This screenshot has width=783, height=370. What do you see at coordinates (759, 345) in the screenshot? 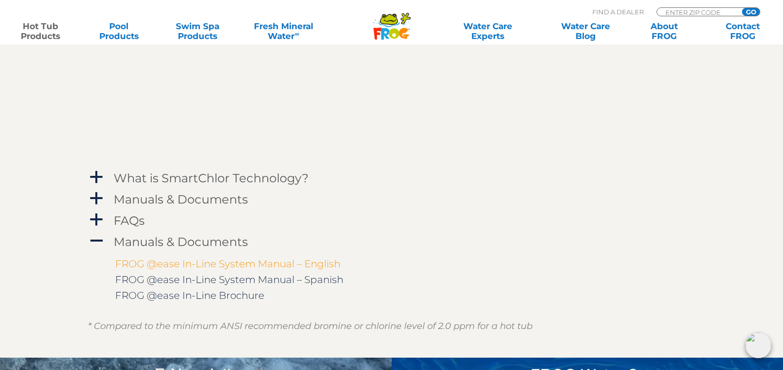
I see `img: openIcon` at bounding box center [759, 345].